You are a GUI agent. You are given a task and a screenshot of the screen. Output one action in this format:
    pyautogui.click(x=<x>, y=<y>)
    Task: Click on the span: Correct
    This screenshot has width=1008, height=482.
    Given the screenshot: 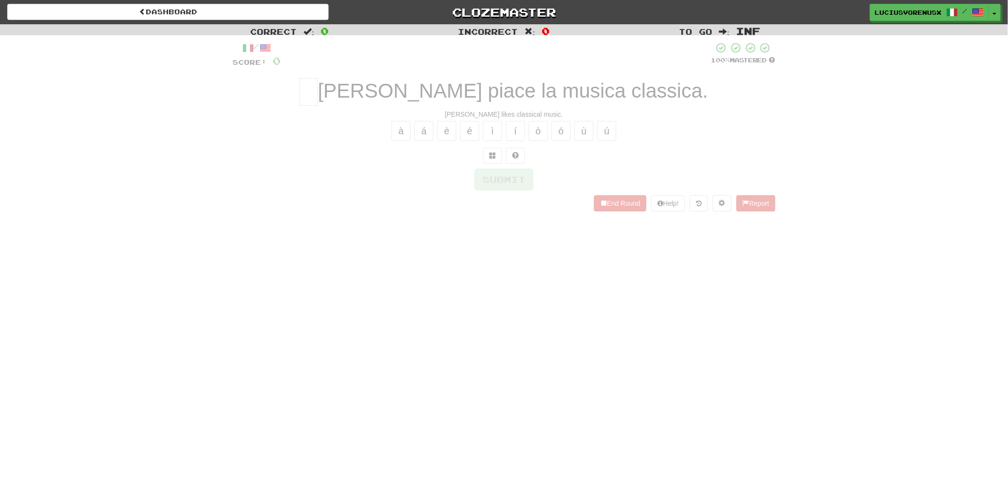 What is the action you would take?
    pyautogui.click(x=274, y=31)
    